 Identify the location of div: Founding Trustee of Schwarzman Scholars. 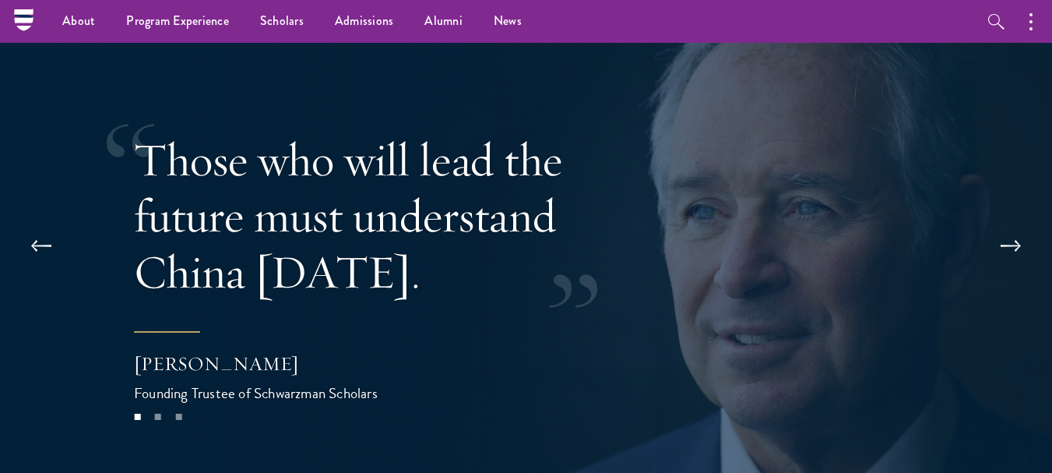
(290, 393).